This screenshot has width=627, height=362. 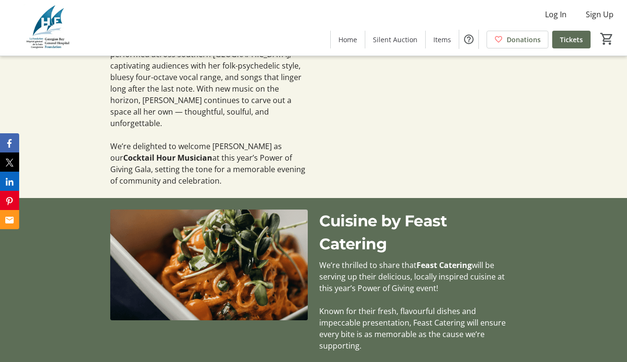 What do you see at coordinates (395, 39) in the screenshot?
I see `a: Silent Auction` at bounding box center [395, 39].